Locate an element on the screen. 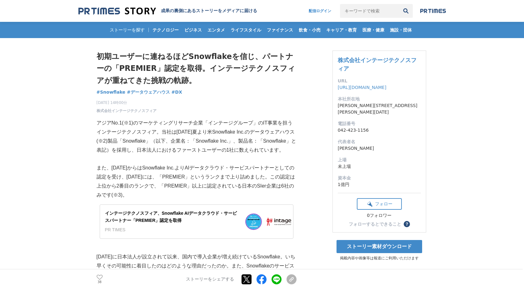 The image size is (524, 289). a: #Snowflake is located at coordinates (111, 92).